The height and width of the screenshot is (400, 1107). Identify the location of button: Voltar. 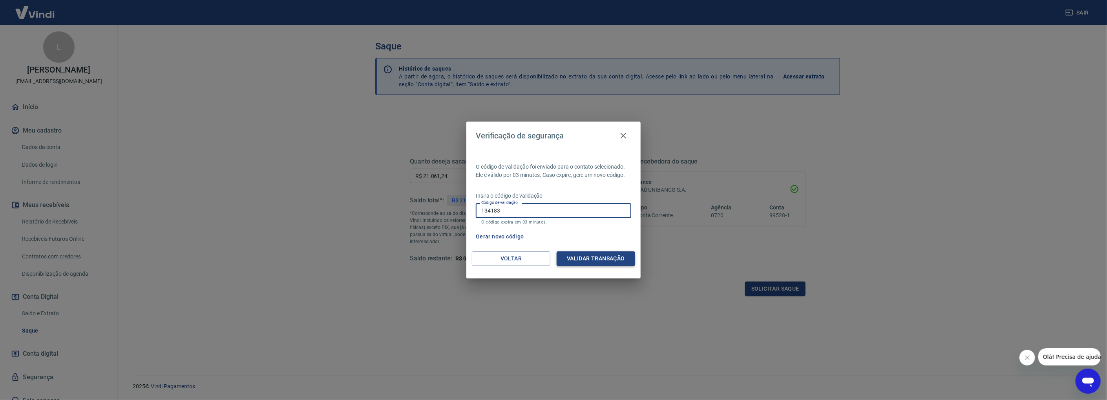
(511, 259).